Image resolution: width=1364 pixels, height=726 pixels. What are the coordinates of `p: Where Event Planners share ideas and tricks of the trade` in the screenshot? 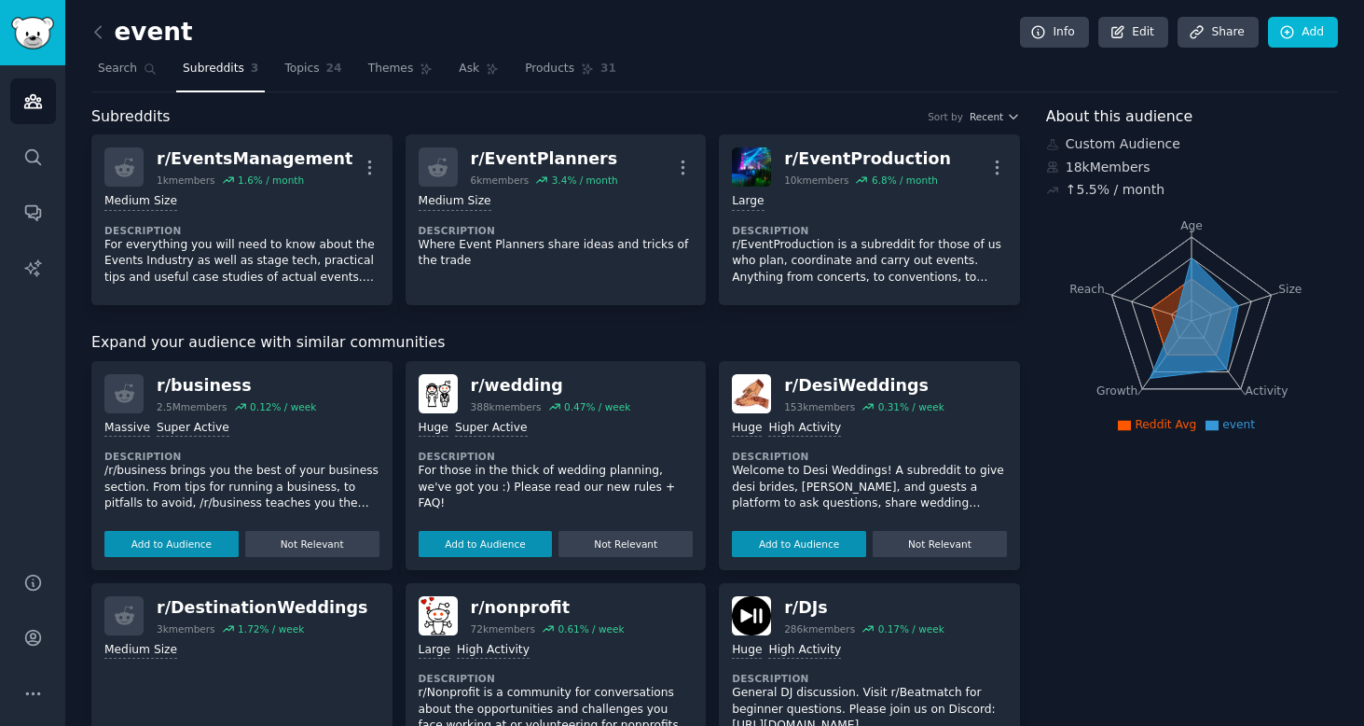 It's located at (556, 253).